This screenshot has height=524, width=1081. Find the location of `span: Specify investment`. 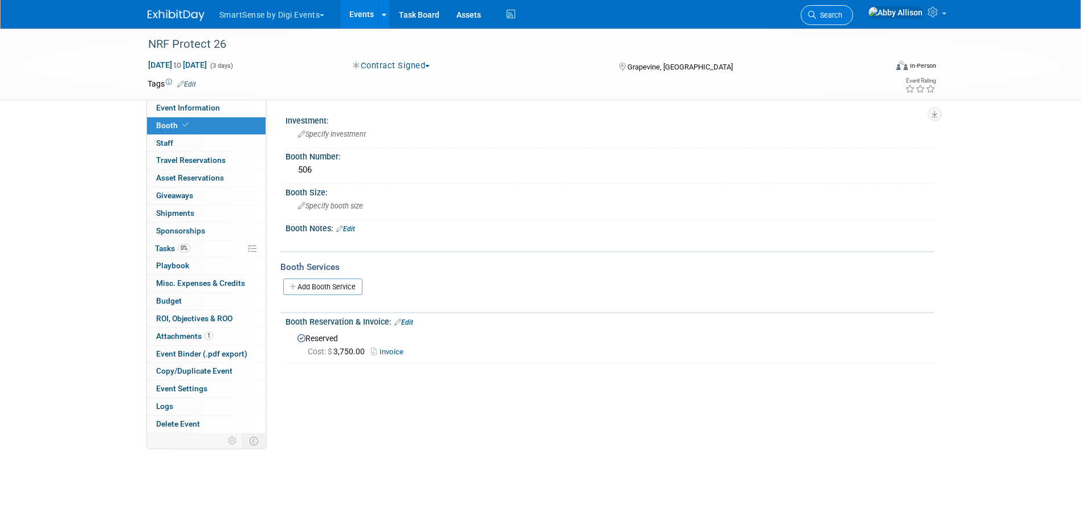

span: Specify investment is located at coordinates (332, 134).